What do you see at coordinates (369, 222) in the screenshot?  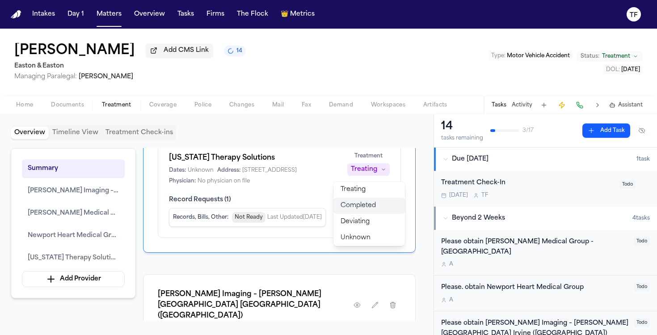 I see `button: Deviating` at bounding box center [369, 222].